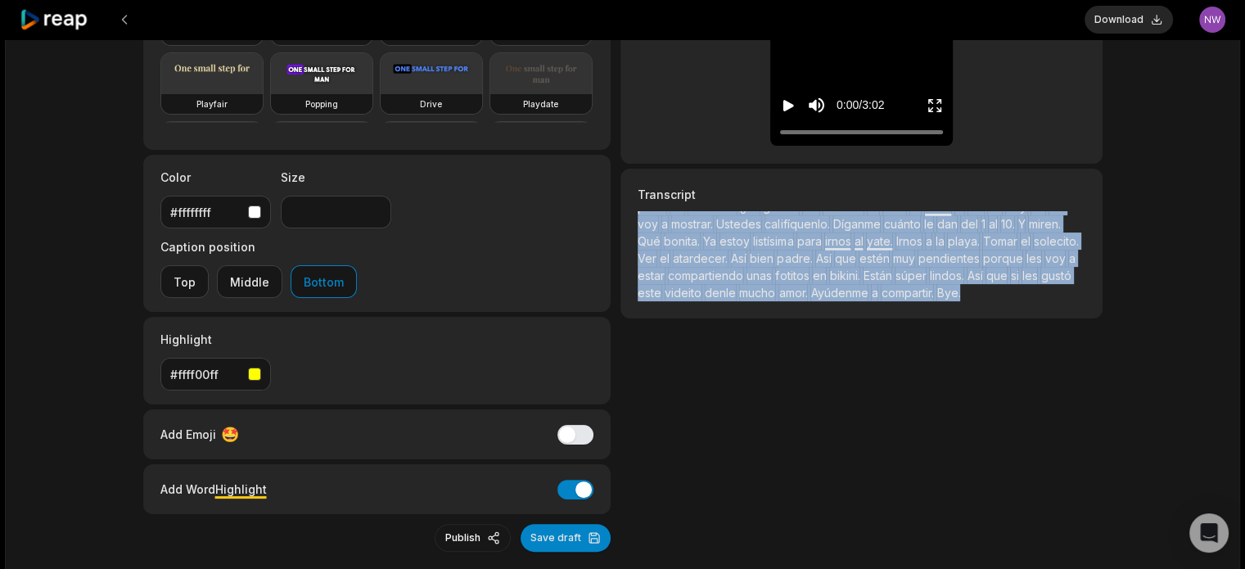  Describe the element at coordinates (763, 258) in the screenshot. I see `span: bien` at that location.